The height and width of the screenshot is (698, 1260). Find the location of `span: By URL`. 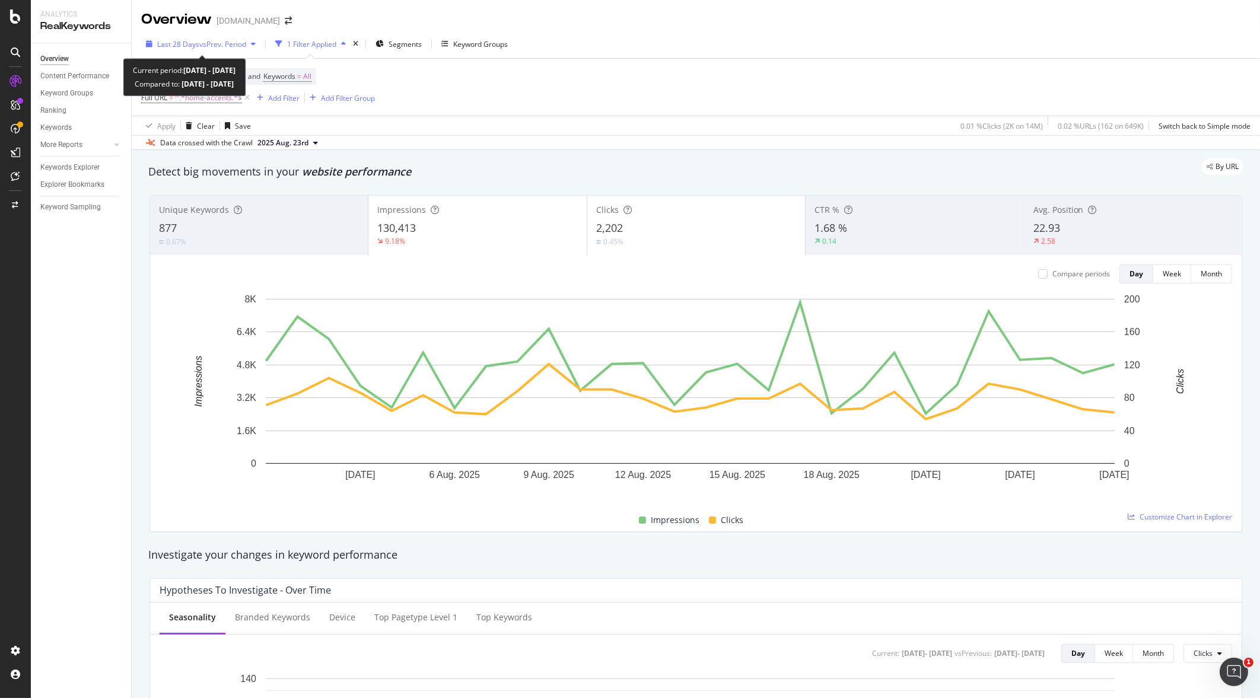

span: By URL is located at coordinates (1227, 167).